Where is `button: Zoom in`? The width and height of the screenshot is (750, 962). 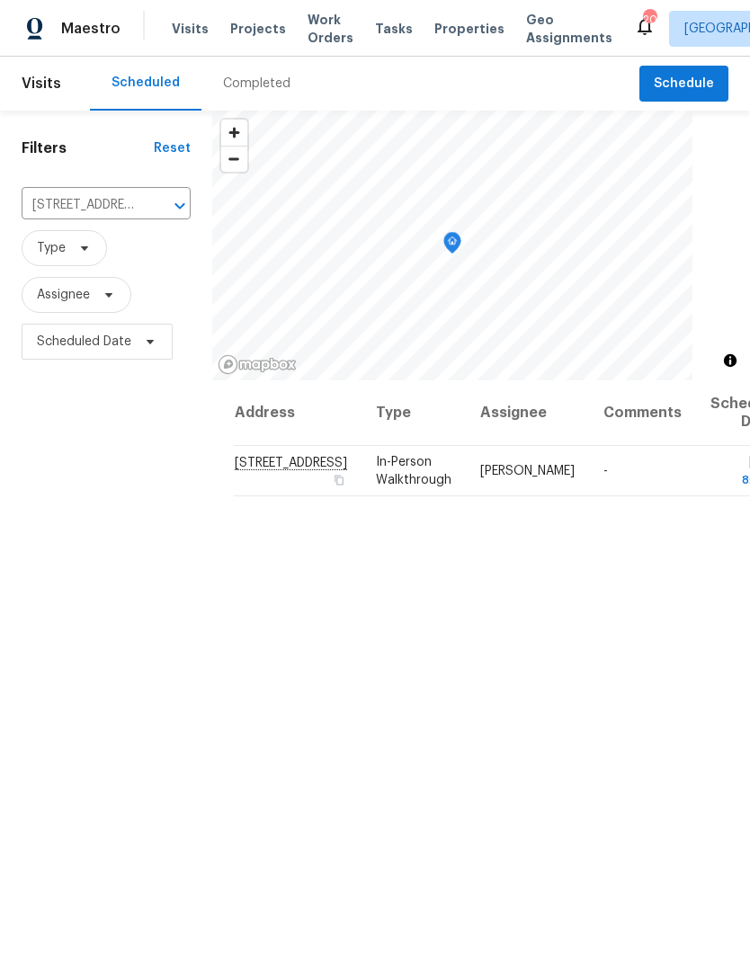
button: Zoom in is located at coordinates (234, 132).